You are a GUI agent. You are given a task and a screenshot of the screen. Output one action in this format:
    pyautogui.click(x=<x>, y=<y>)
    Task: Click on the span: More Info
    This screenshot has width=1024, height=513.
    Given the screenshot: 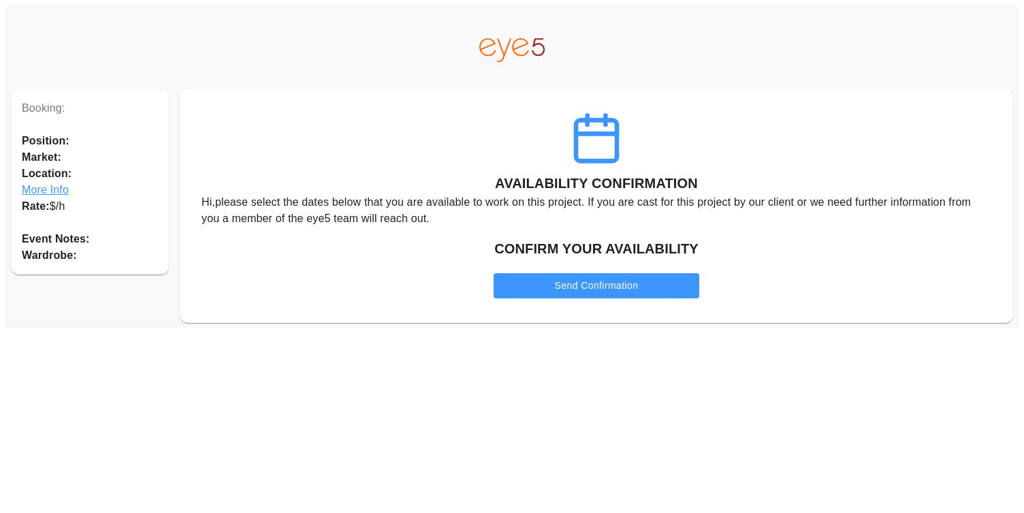 What is the action you would take?
    pyautogui.click(x=90, y=190)
    